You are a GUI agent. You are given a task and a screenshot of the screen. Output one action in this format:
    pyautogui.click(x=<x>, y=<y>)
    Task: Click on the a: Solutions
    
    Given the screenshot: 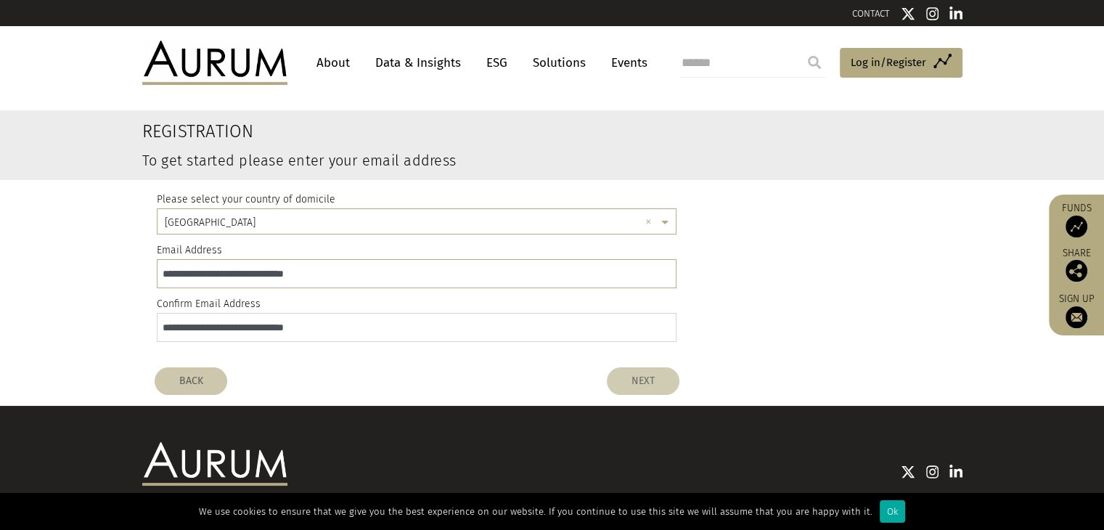 What is the action you would take?
    pyautogui.click(x=559, y=62)
    